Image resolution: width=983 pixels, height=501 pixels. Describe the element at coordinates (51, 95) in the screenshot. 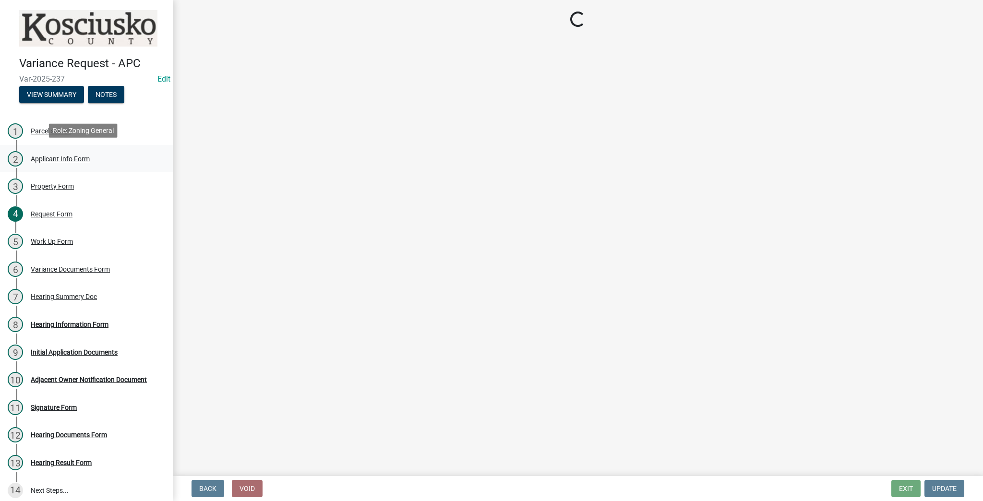

I see `button: View Summary` at that location.